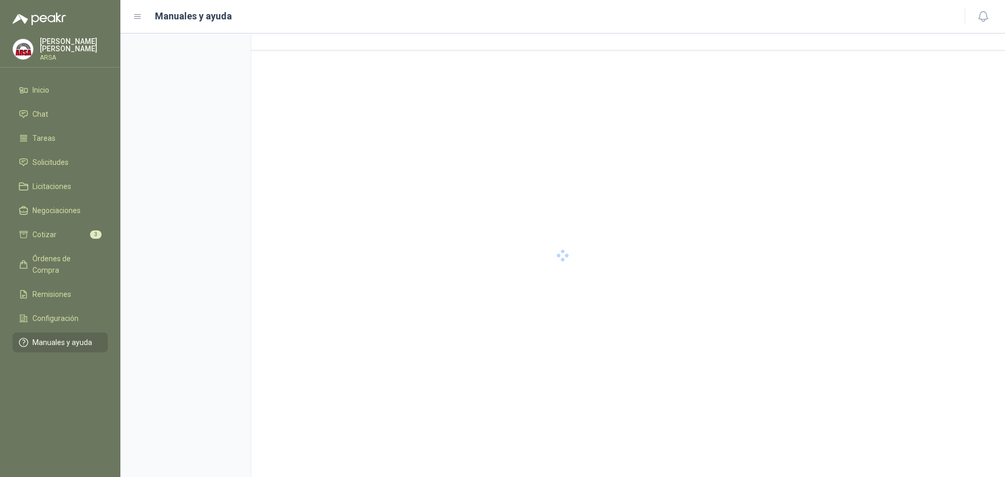  Describe the element at coordinates (65, 264) in the screenshot. I see `span: Órdenes de Compra` at that location.